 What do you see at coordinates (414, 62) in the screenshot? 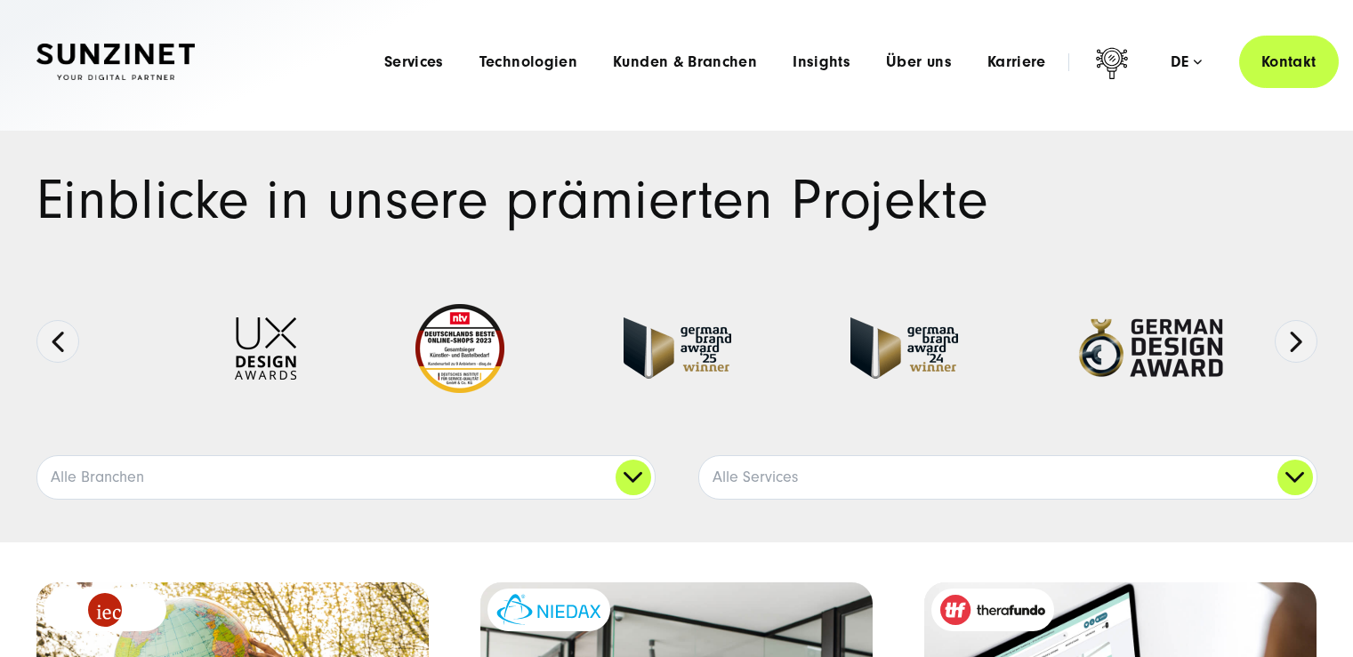
I see `a: Services` at bounding box center [414, 62].